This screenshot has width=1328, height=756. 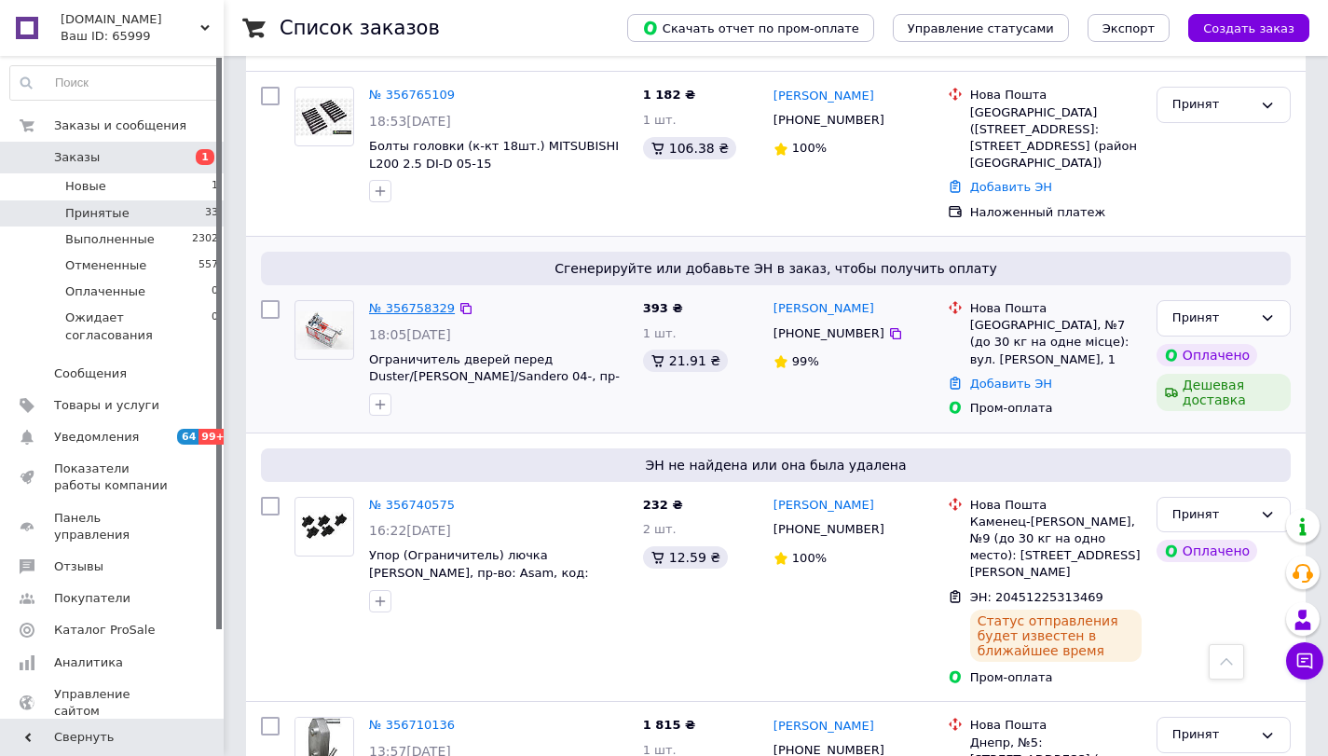 What do you see at coordinates (412, 94) in the screenshot?
I see `a: № 356765109` at bounding box center [412, 94].